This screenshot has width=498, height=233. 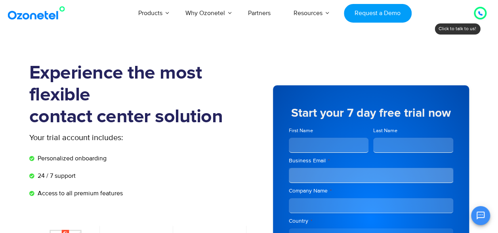 I want to click on span: Access to all premium features, so click(x=79, y=193).